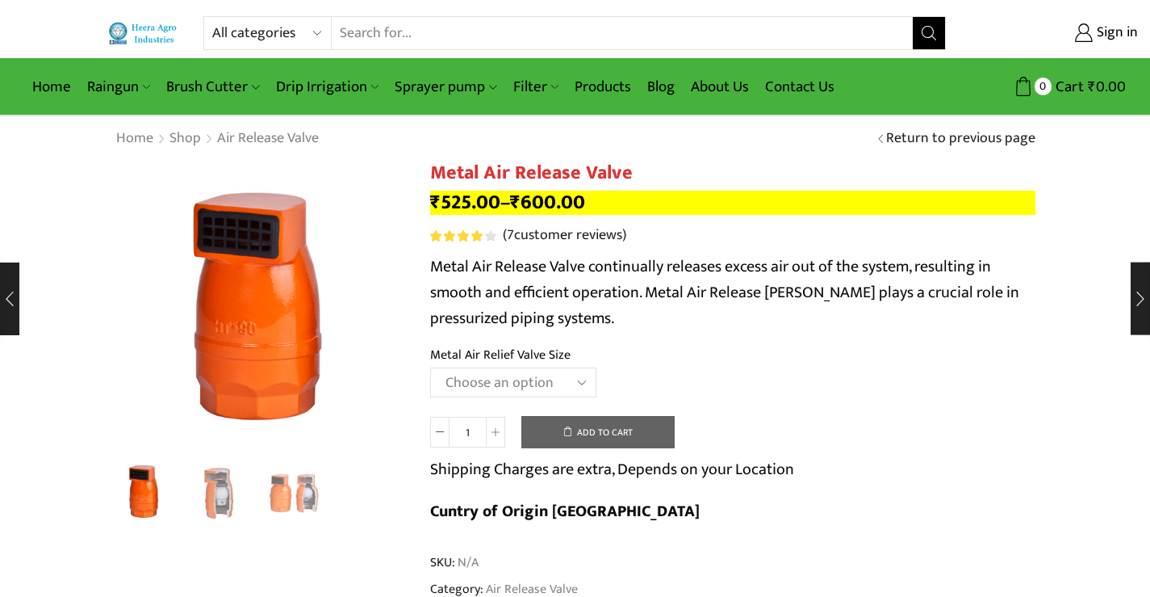 The image size is (1150, 597). I want to click on a: Sprayer pump, so click(446, 86).